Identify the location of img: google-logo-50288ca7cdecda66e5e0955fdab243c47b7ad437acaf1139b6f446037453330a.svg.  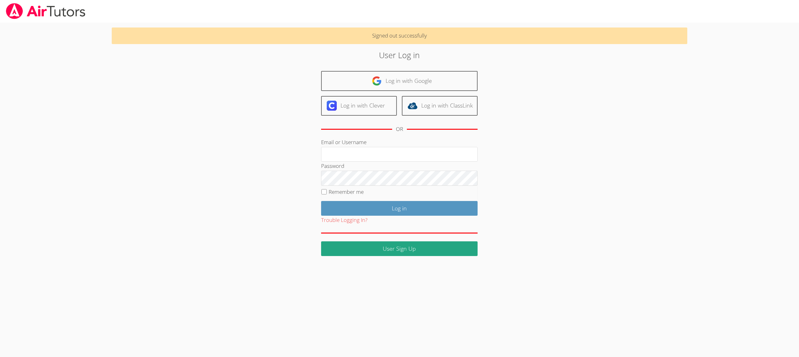
(377, 81).